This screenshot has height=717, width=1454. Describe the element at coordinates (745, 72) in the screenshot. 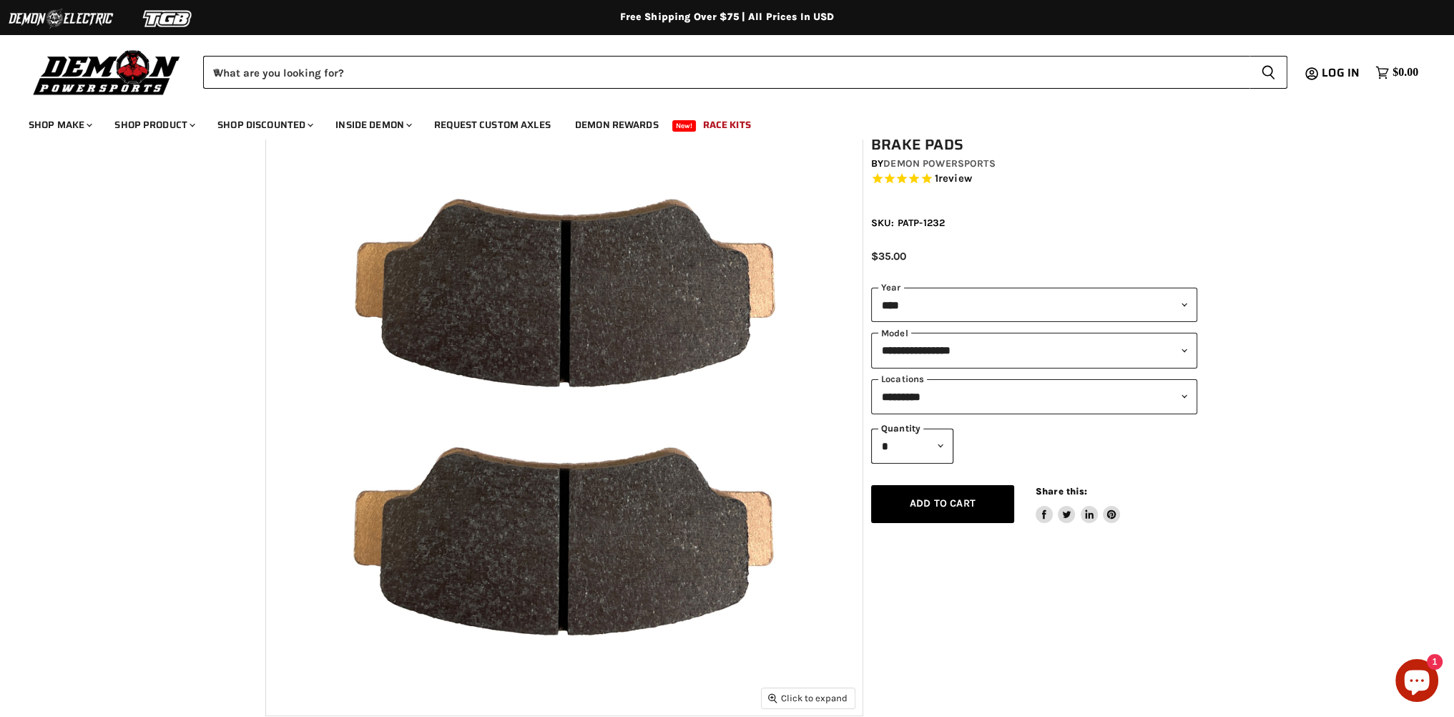

I see `form: Product` at that location.